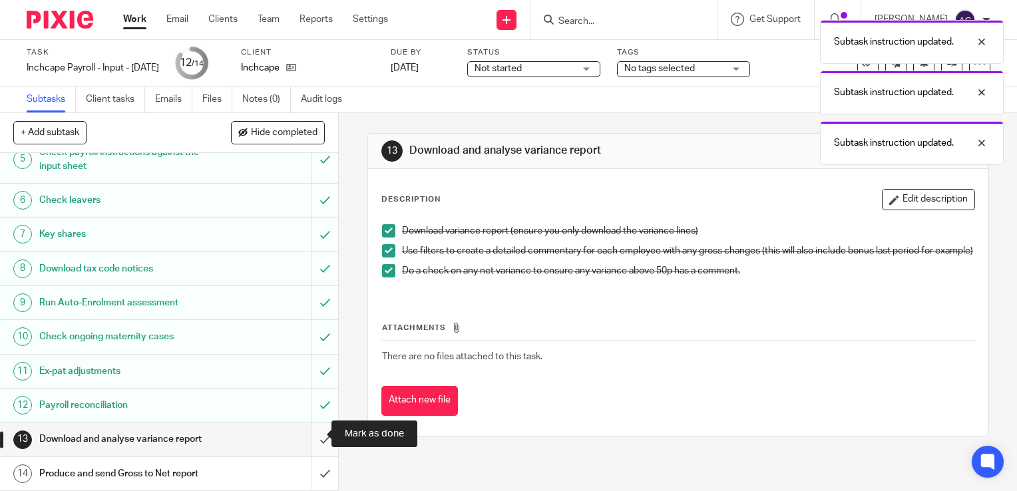 The height and width of the screenshot is (491, 1017). Describe the element at coordinates (125, 159) in the screenshot. I see `h1: Check payroll instructions against the input sheet` at that location.